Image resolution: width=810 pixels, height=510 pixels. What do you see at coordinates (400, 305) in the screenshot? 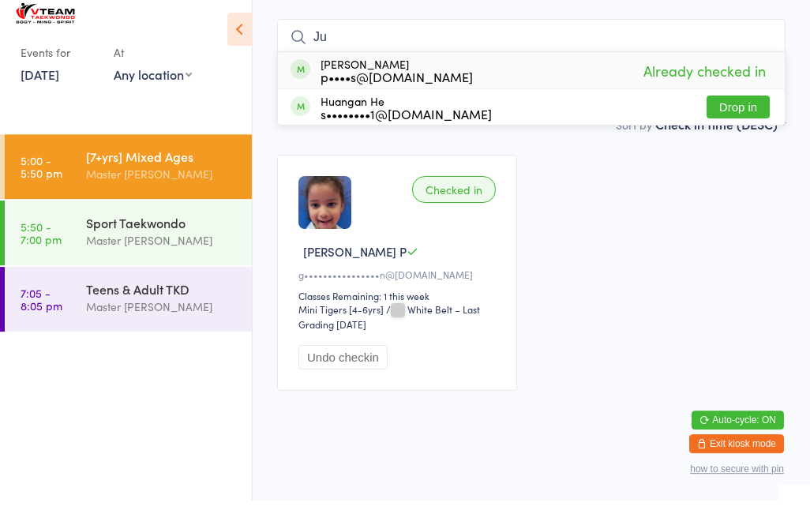
I see `div: Classes Remaining: 1 this week` at bounding box center [400, 305].